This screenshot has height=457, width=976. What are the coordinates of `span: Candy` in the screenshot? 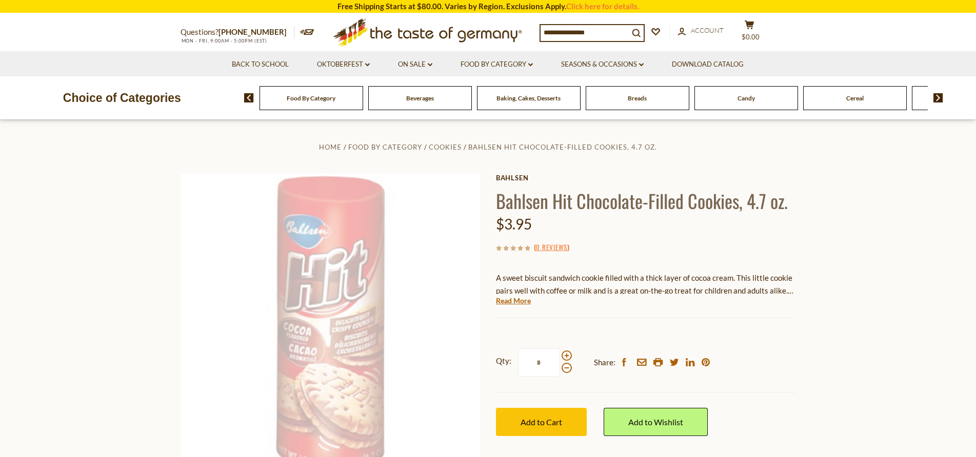 It's located at (746, 98).